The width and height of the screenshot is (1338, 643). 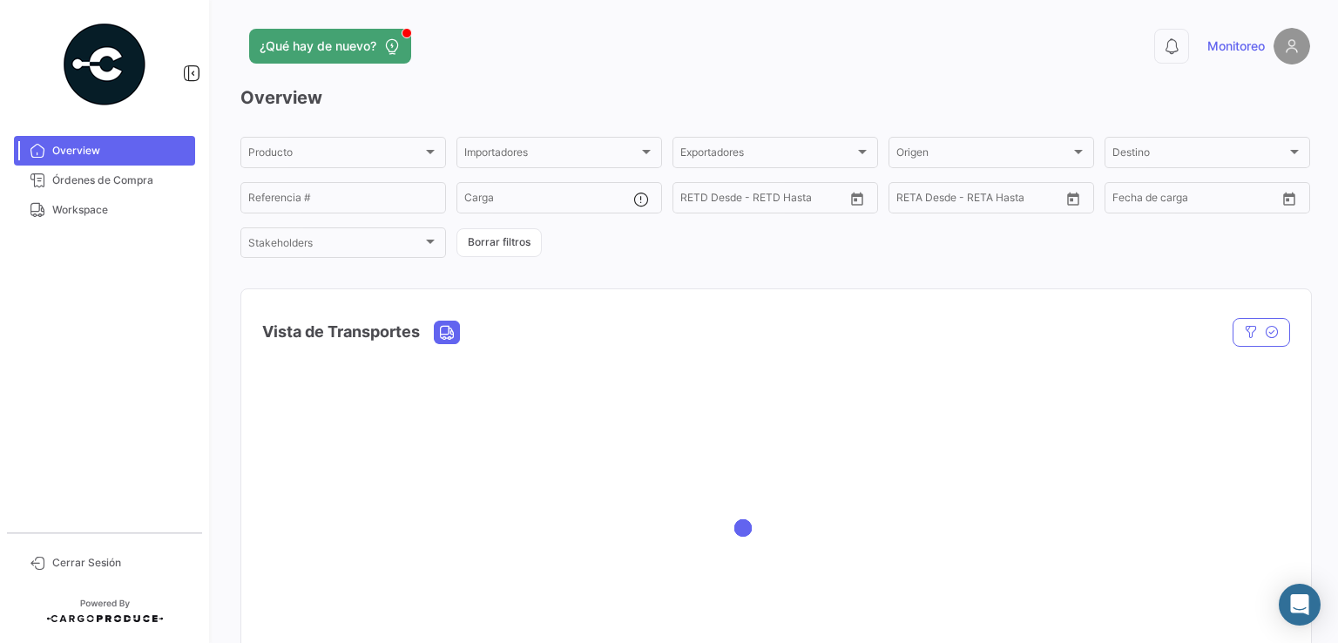 I want to click on span: Workspace, so click(x=120, y=210).